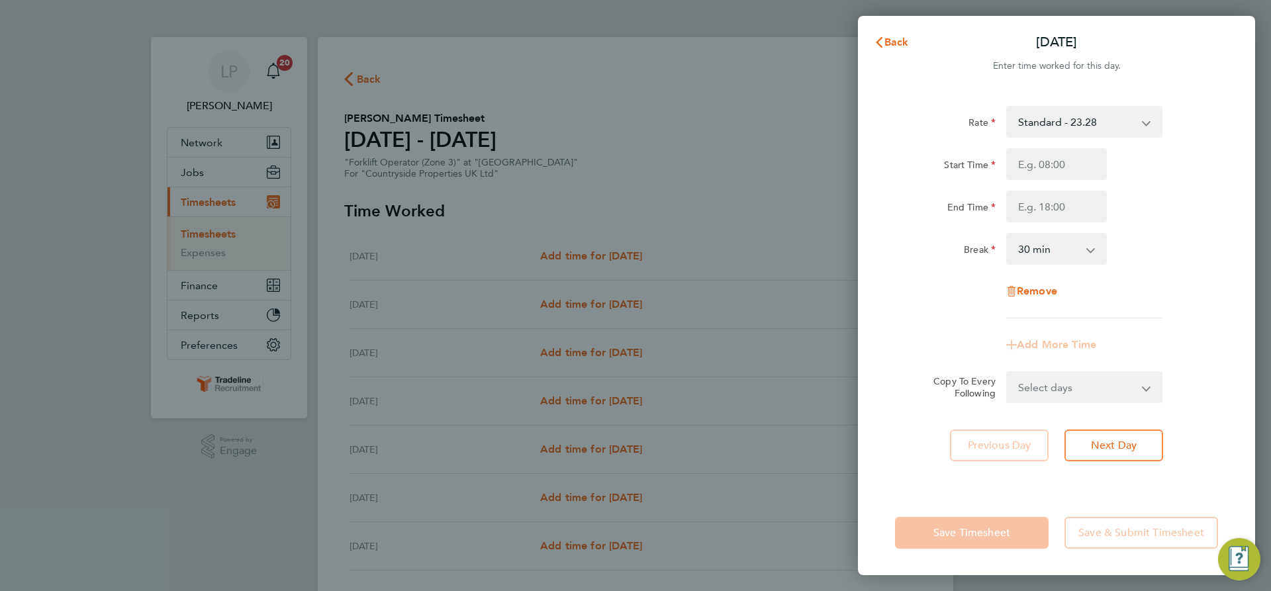 The image size is (1271, 591). What do you see at coordinates (1031, 291) in the screenshot?
I see `button: Remove` at bounding box center [1031, 291].